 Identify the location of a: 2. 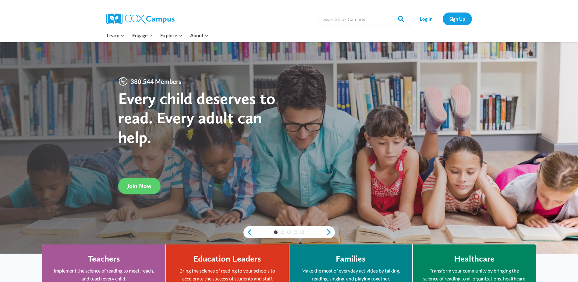
(283, 232).